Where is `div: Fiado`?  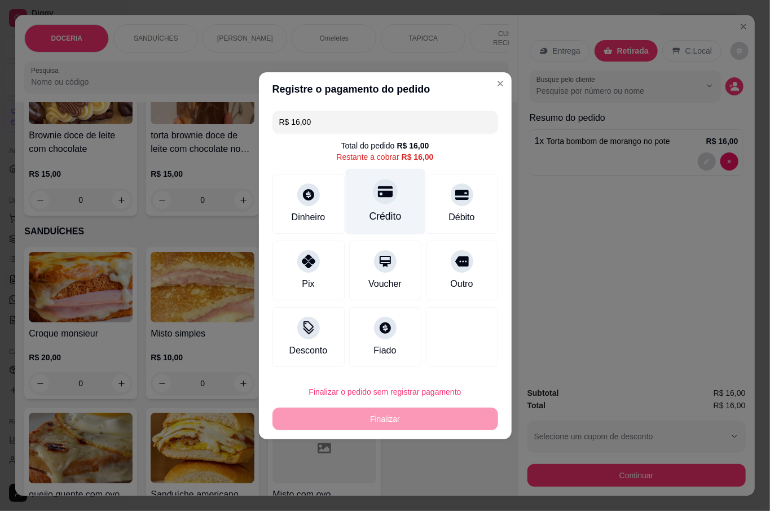
div: Fiado is located at coordinates (385, 350).